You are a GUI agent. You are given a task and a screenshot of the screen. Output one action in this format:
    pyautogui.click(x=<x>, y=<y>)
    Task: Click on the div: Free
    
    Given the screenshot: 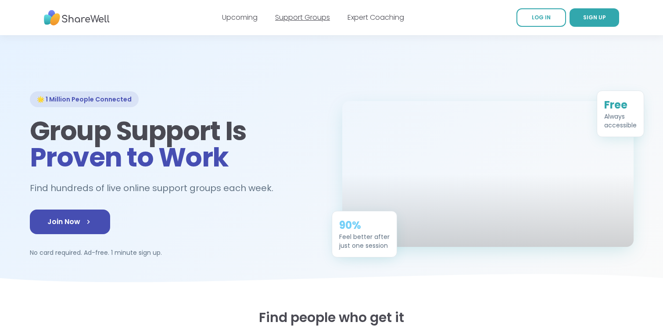 What is the action you would take?
    pyautogui.click(x=621, y=101)
    